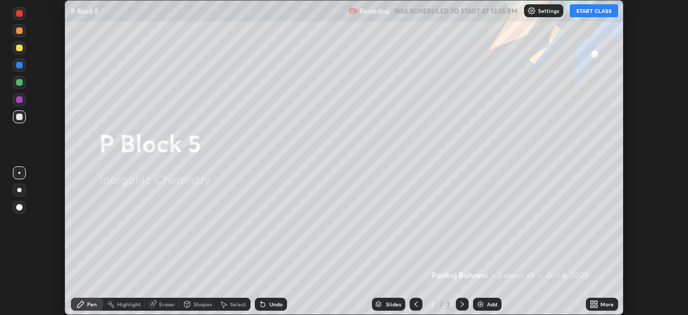 The height and width of the screenshot is (315, 688). I want to click on div: More, so click(607, 304).